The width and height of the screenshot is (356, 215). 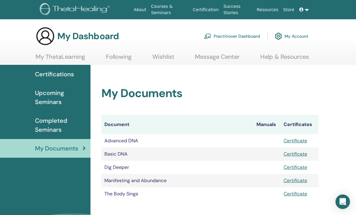 I want to click on td: Advanced DNA, so click(x=177, y=141).